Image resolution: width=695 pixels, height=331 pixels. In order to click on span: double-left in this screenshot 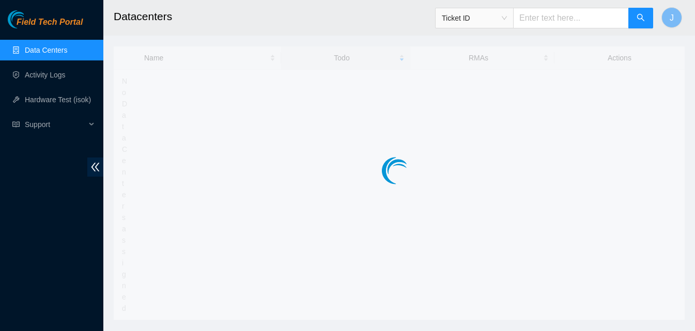, I will do `click(95, 167)`.